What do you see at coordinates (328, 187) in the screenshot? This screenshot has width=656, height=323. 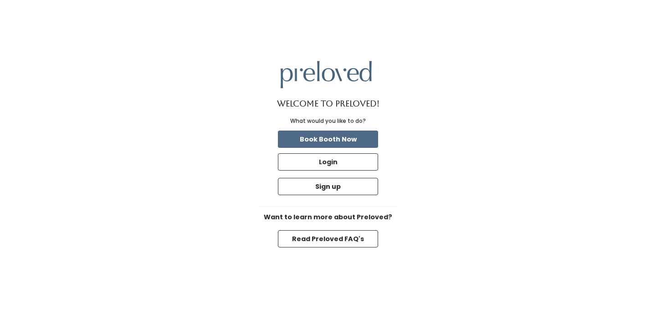 I see `a: Sign up` at bounding box center [328, 187].